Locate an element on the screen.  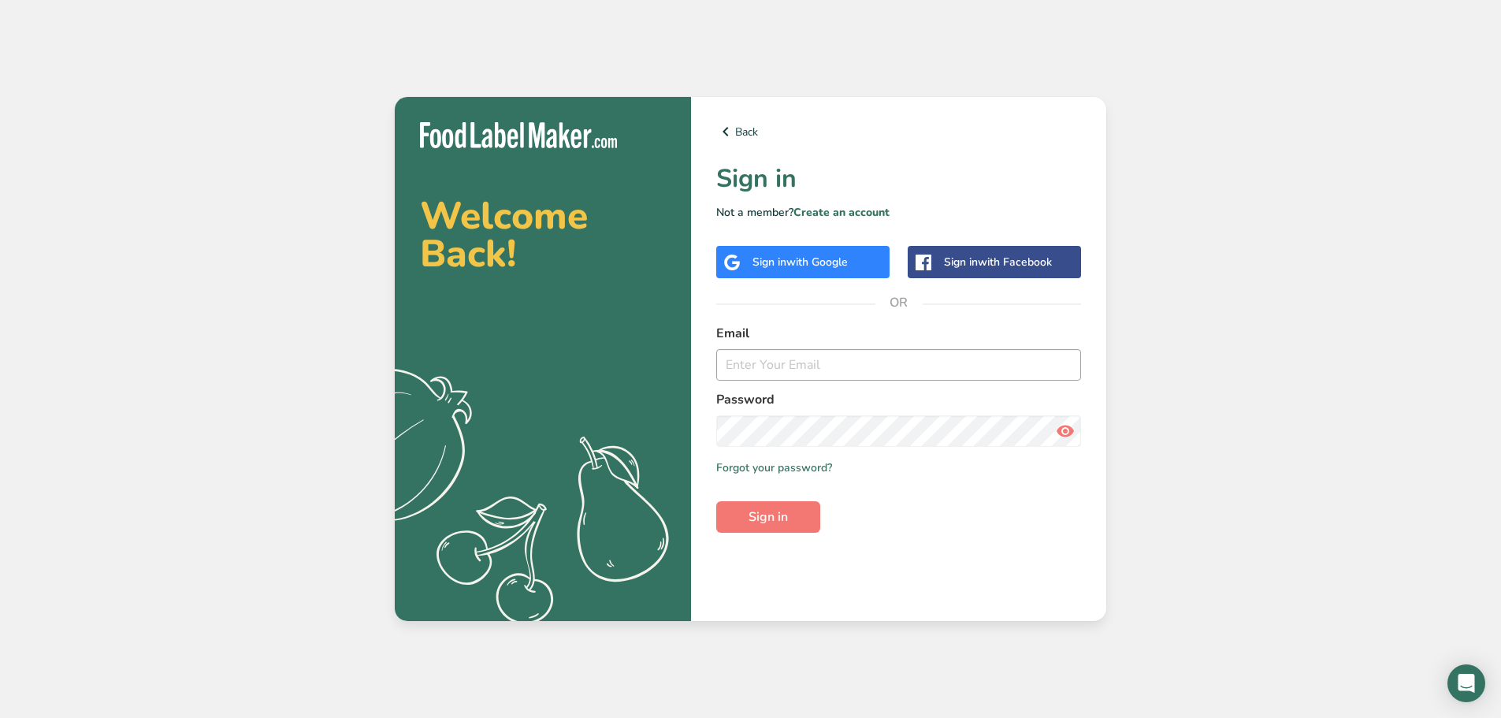
span: with Facebook is located at coordinates (1015, 262).